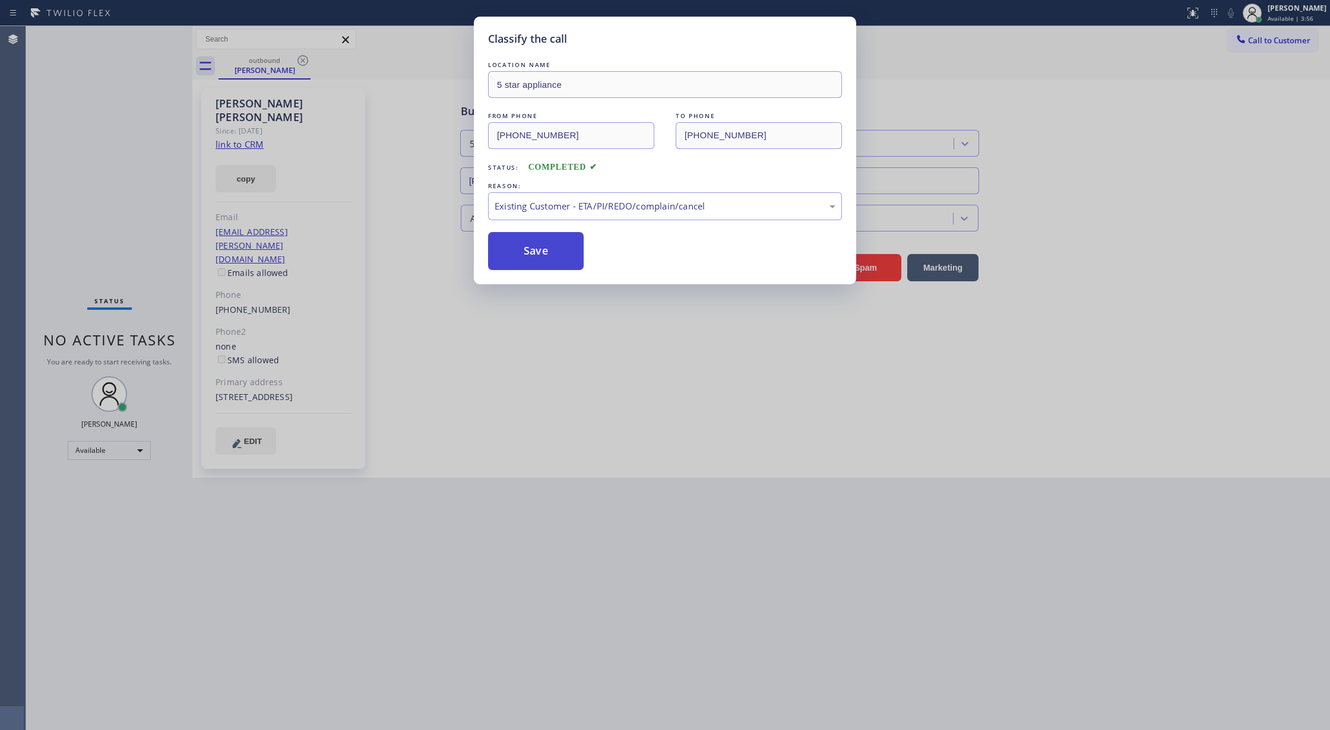 This screenshot has height=730, width=1330. What do you see at coordinates (571, 116) in the screenshot?
I see `div: FROM PHONE` at bounding box center [571, 116].